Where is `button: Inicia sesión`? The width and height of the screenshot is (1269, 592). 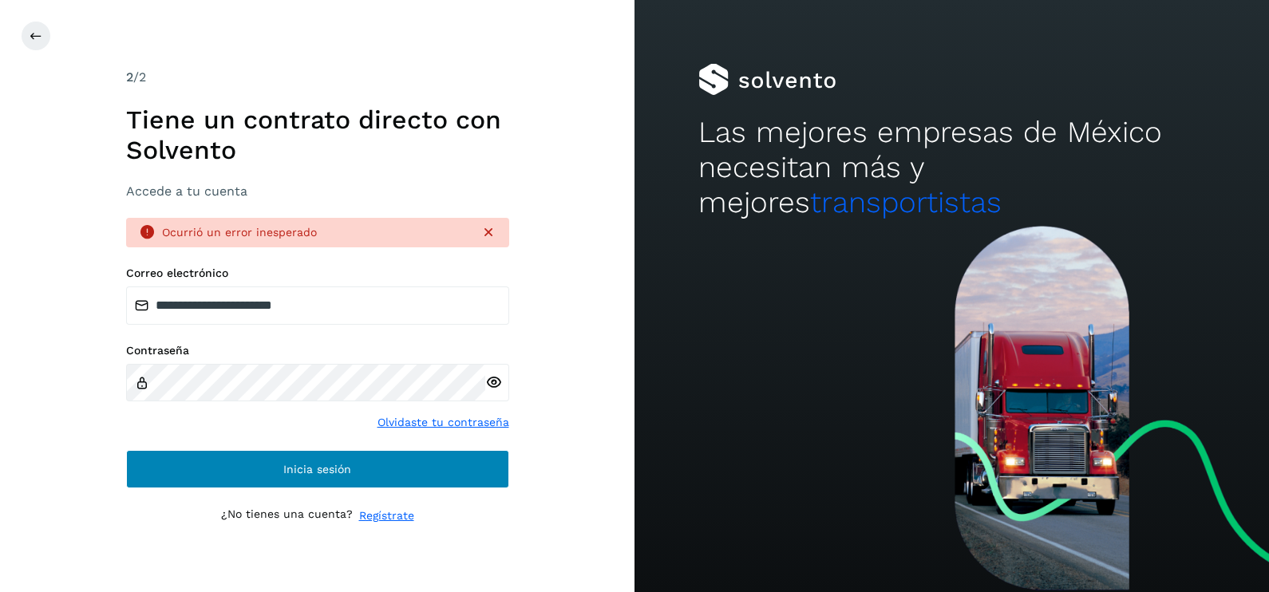 button: Inicia sesión is located at coordinates (318, 469).